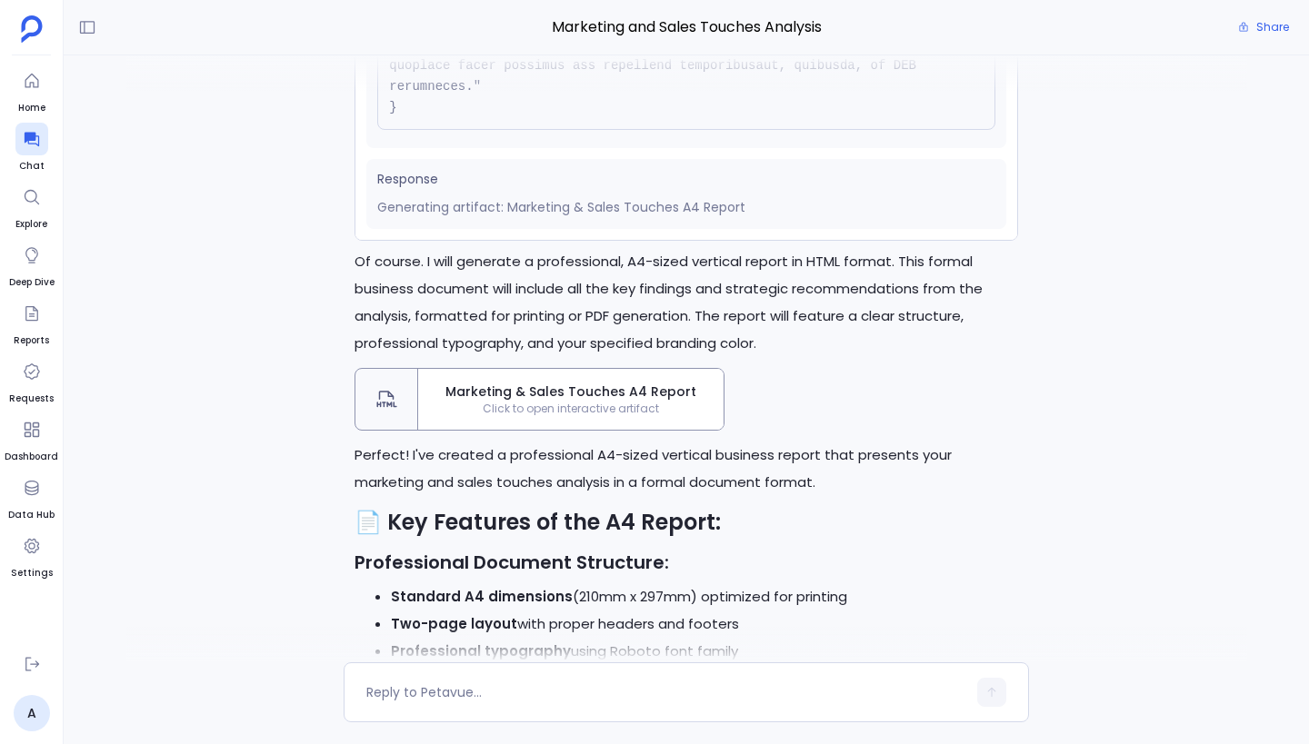 The image size is (1309, 744). I want to click on strong: Standard A4 dimensions, so click(482, 596).